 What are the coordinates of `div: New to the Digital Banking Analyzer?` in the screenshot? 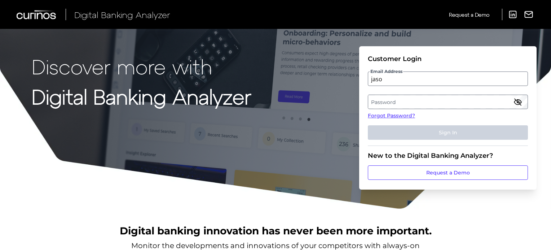 It's located at (448, 155).